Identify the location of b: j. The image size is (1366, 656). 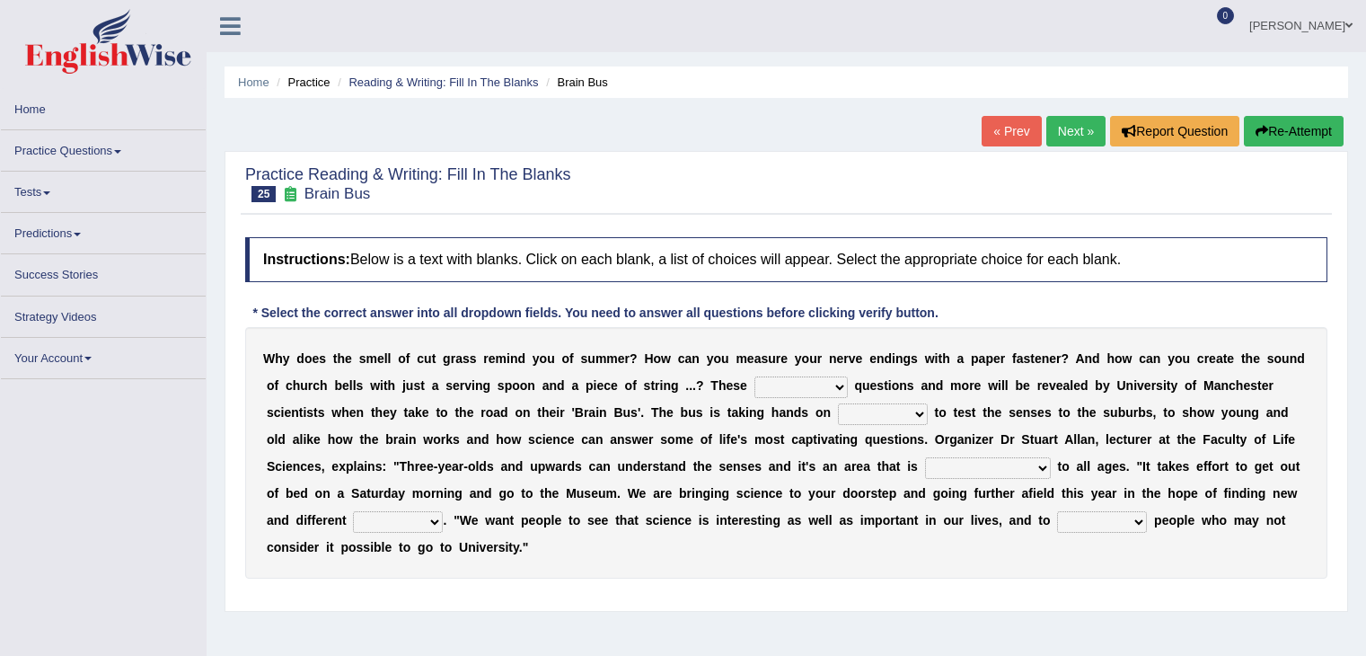
(404, 385).